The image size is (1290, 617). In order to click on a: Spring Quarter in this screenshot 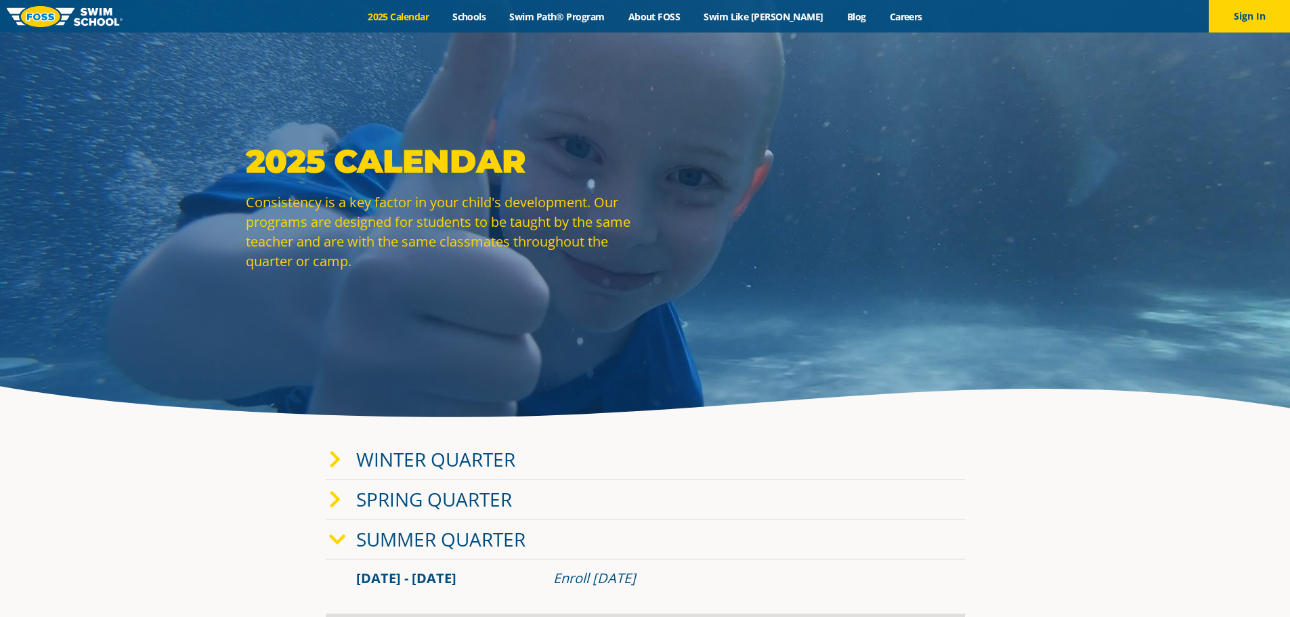, I will do `click(434, 499)`.